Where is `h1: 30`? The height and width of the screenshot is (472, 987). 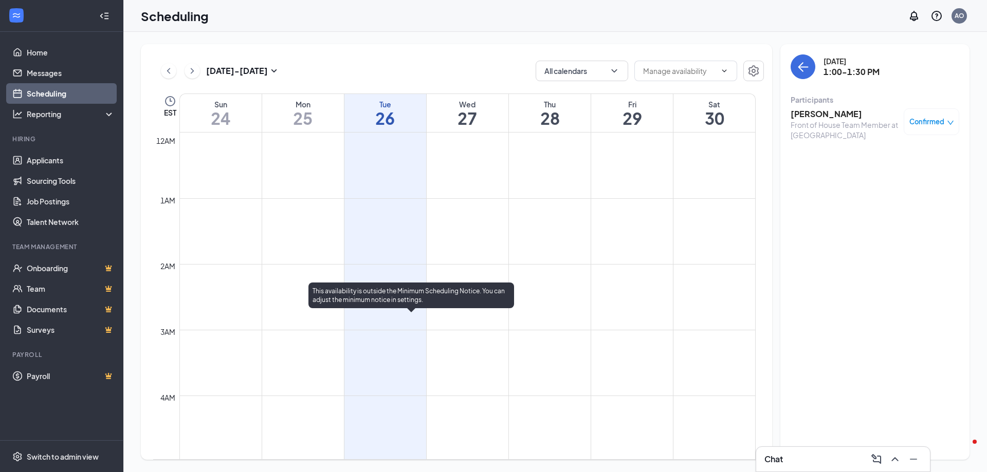
h1: 30 is located at coordinates (714, 118).